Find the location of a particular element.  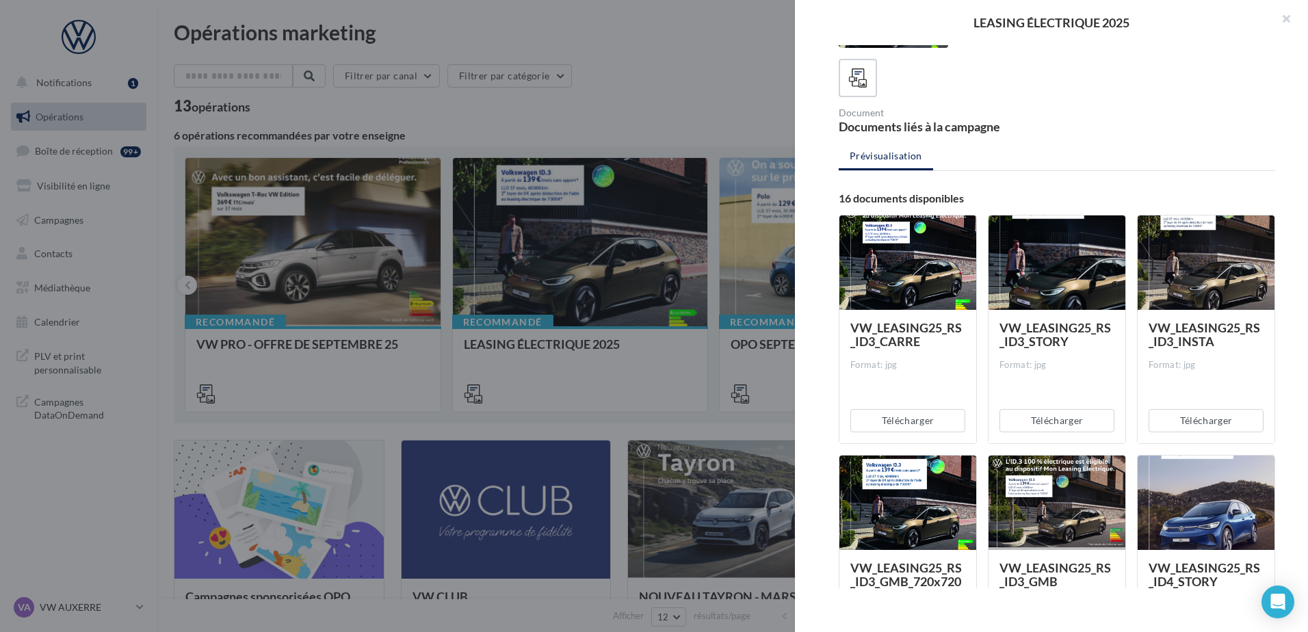

div: 16 documents disponibles is located at coordinates (1057, 198).